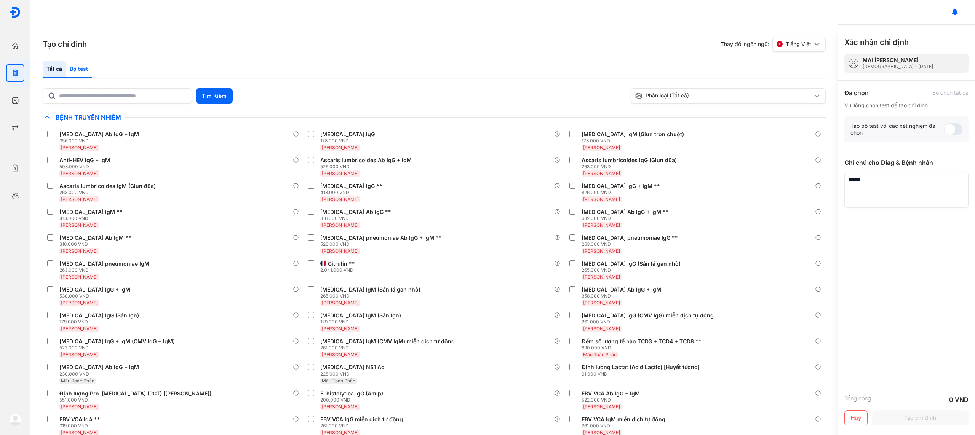  I want to click on div: 2.041.000 VND, so click(339, 270).